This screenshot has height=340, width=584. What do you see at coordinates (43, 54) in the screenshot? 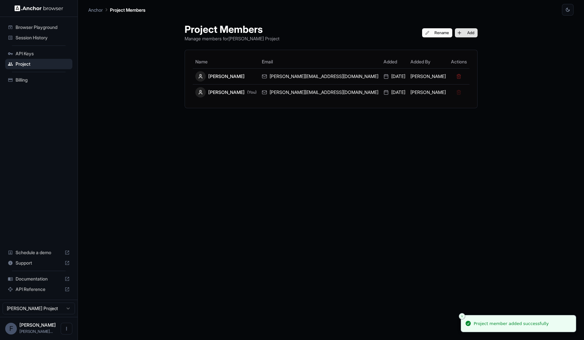
I see `span: API Keys` at bounding box center [43, 54].